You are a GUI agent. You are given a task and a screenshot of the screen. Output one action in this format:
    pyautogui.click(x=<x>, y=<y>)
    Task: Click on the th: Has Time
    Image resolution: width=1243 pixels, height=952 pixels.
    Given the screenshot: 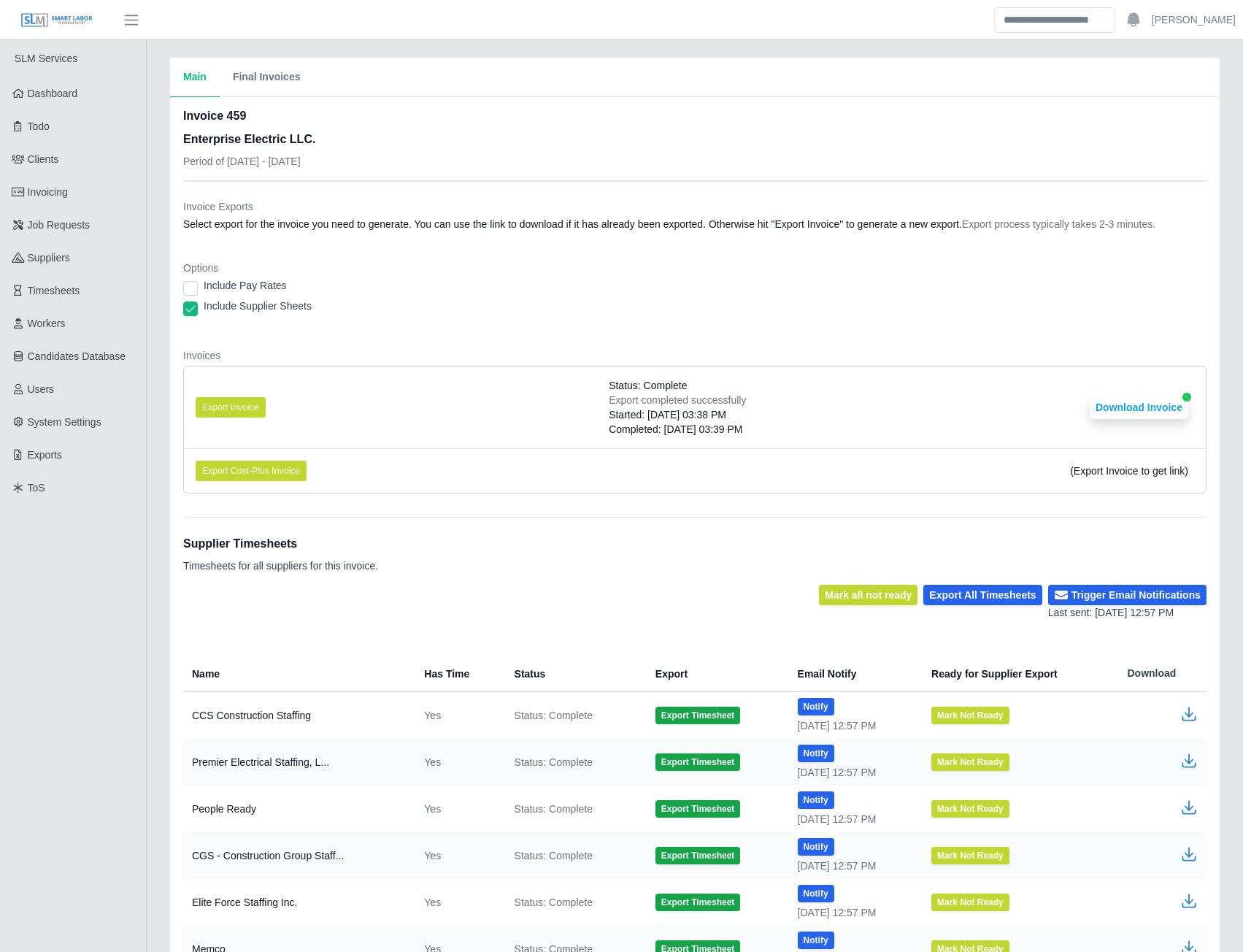 What is the action you would take?
    pyautogui.click(x=457, y=674)
    